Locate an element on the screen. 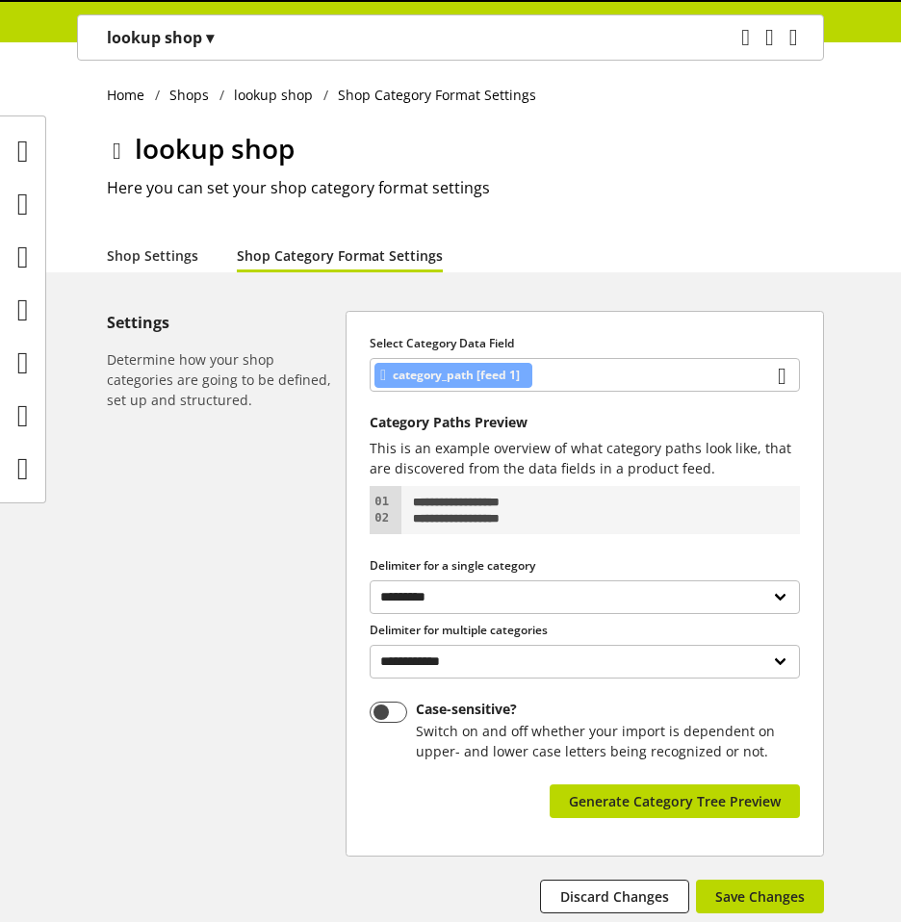  span: Generate Category Tree Preview is located at coordinates (675, 801).